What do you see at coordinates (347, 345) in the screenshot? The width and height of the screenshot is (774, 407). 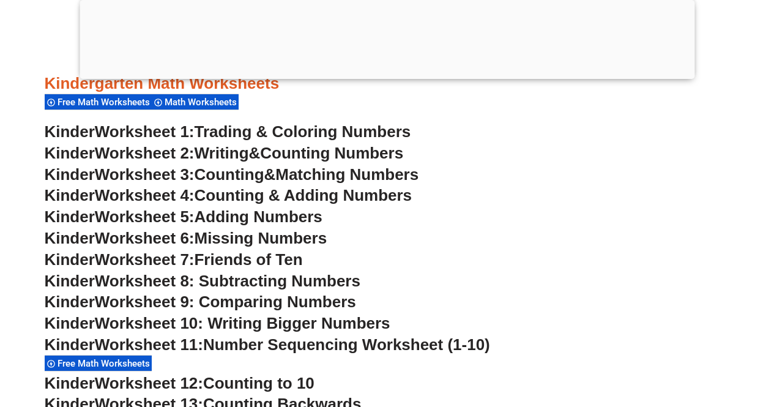 I see `span: Number Sequencing Worksheet (1-10)` at bounding box center [347, 345].